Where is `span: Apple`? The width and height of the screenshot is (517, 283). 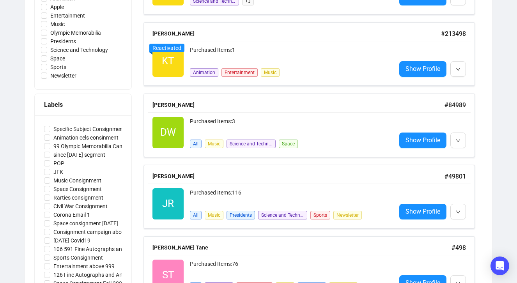
span: Apple is located at coordinates (57, 7).